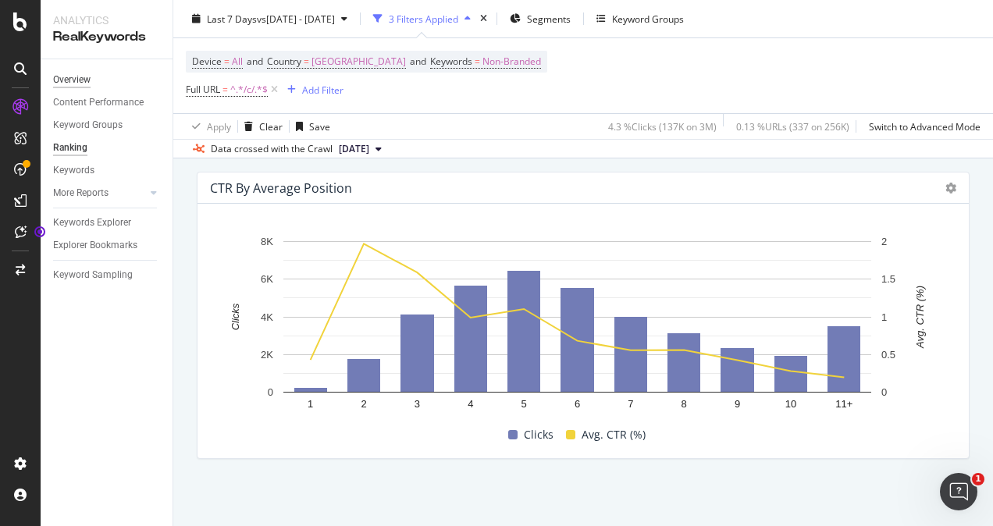 The image size is (993, 526). Describe the element at coordinates (235, 317) in the screenshot. I see `text: Clicks` at that location.